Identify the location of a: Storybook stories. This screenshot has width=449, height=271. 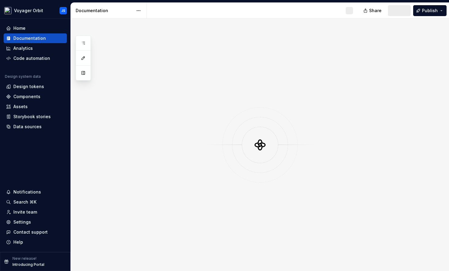
(35, 117).